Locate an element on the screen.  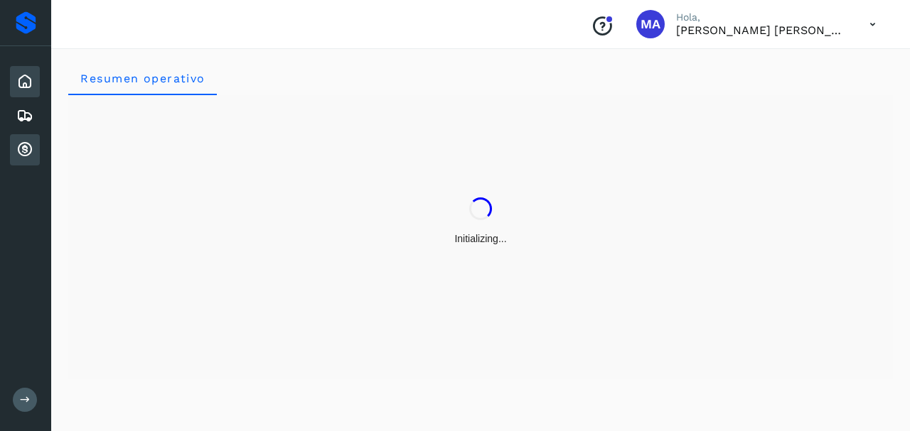
span: Resumen operativo is located at coordinates (142, 78).